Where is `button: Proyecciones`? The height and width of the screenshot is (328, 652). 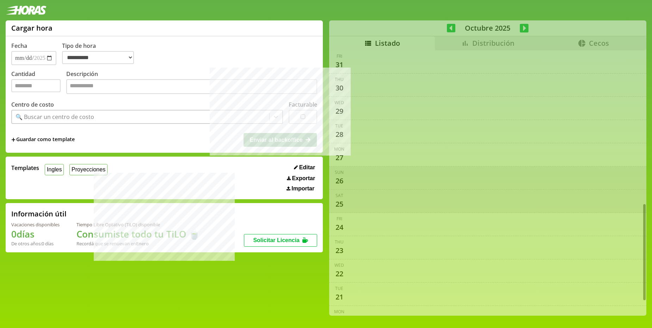 button: Proyecciones is located at coordinates (88, 169).